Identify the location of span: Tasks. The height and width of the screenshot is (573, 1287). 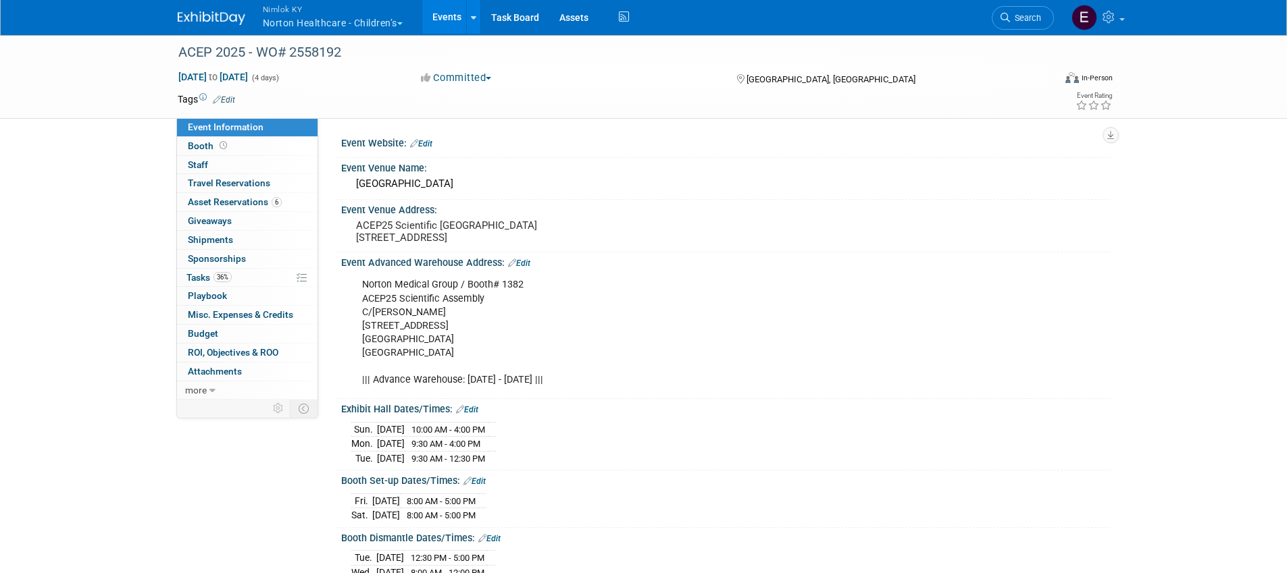
(209, 278).